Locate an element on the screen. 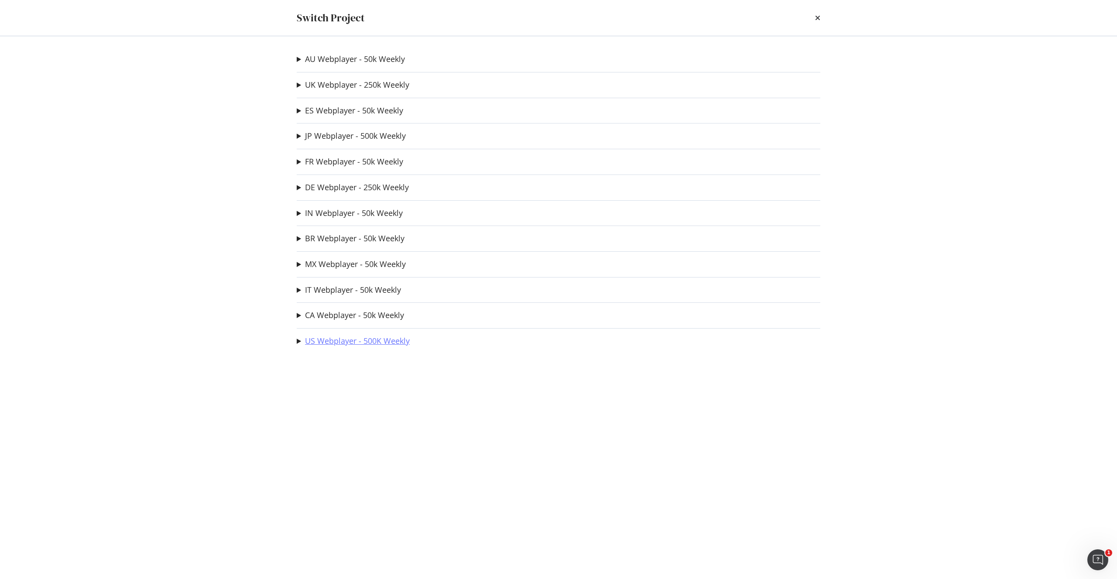  a: IN Webplayer - 50k Weekly is located at coordinates (354, 213).